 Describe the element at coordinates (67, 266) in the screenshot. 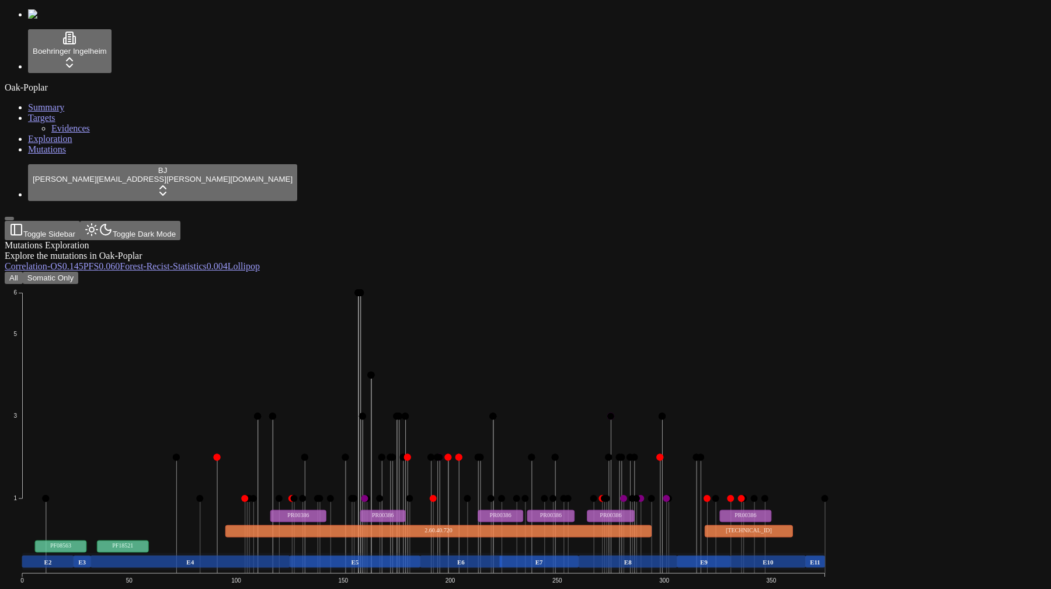

I see `a: OS0.145` at that location.